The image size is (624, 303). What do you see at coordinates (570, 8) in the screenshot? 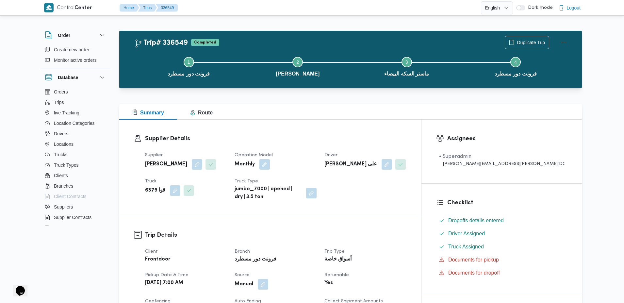
I see `button: Logout` at bounding box center [570, 8].